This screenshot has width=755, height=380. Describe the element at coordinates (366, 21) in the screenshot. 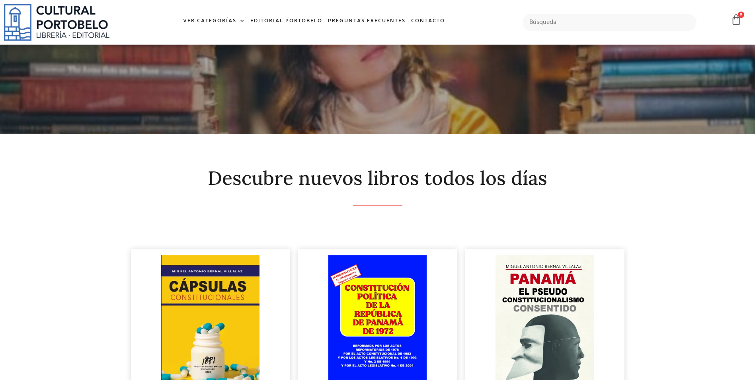

I see `a: Preguntas frecuentes` at that location.